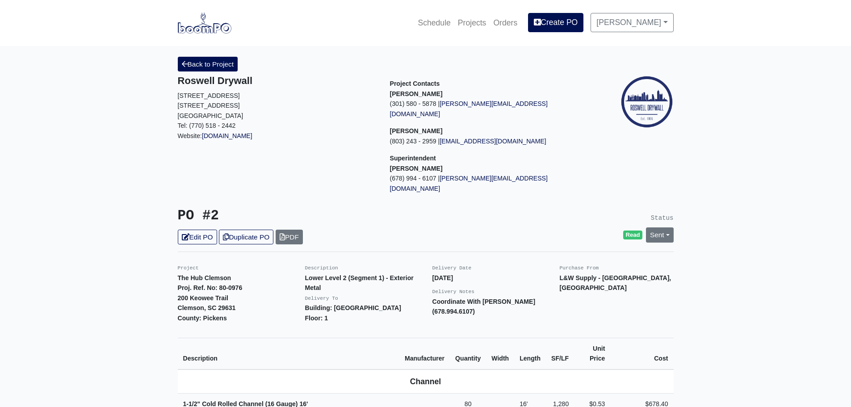  Describe the element at coordinates (489, 141) in the screenshot. I see `p: (803) 243 - 2959 |` at that location.